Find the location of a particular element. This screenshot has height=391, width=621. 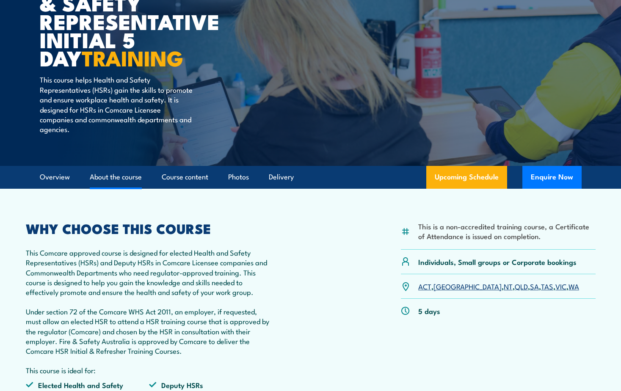

p: This Comcare approved course is designed for elected Health and Safety Representatives (HSRs) and... is located at coordinates (149, 272).